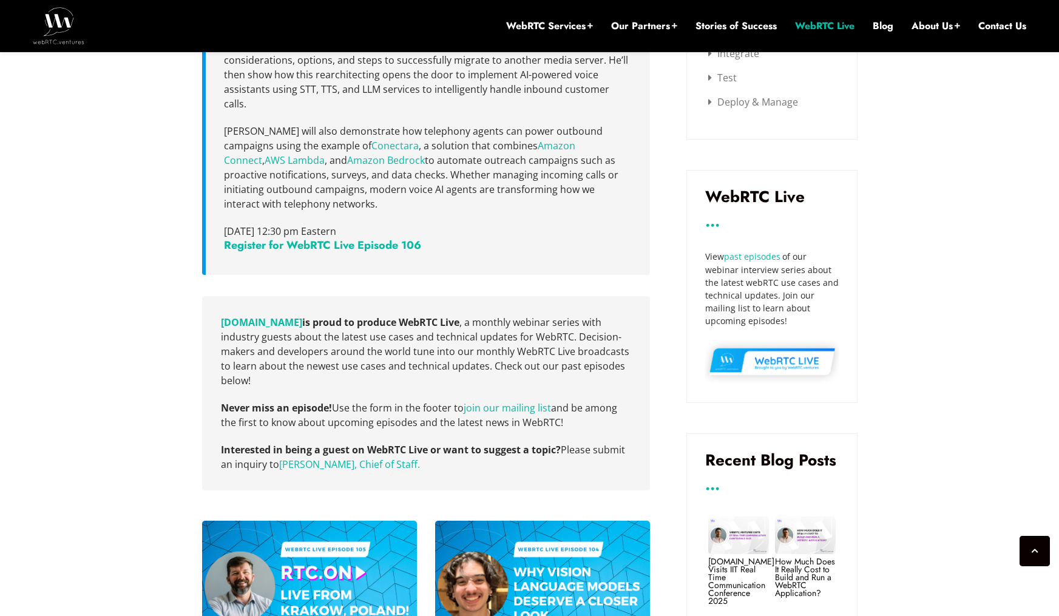  What do you see at coordinates (734, 53) in the screenshot?
I see `a: Integrate` at bounding box center [734, 53].